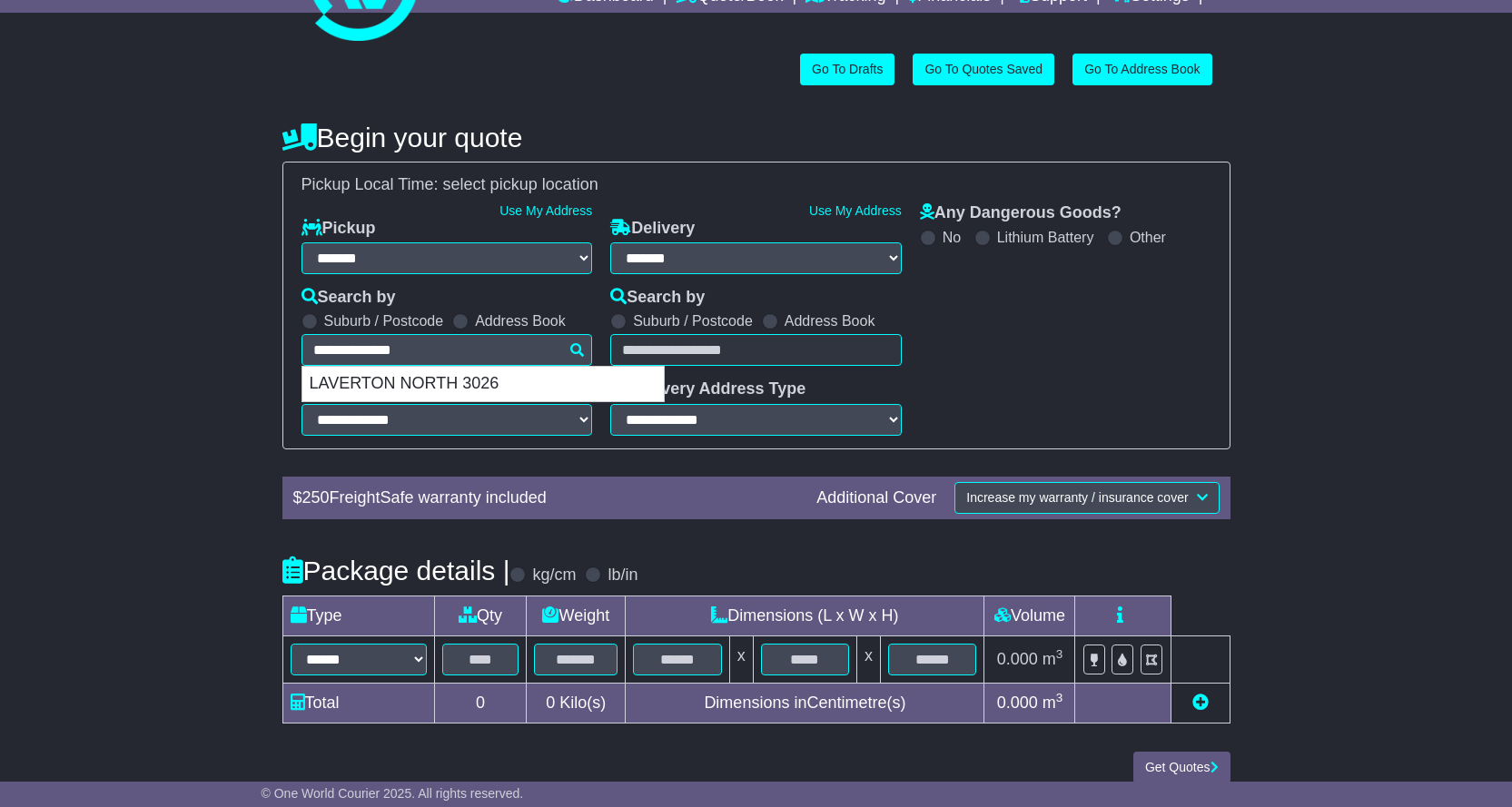 Image resolution: width=1512 pixels, height=807 pixels. Describe the element at coordinates (554, 575) in the screenshot. I see `label: kg/cm` at that location.